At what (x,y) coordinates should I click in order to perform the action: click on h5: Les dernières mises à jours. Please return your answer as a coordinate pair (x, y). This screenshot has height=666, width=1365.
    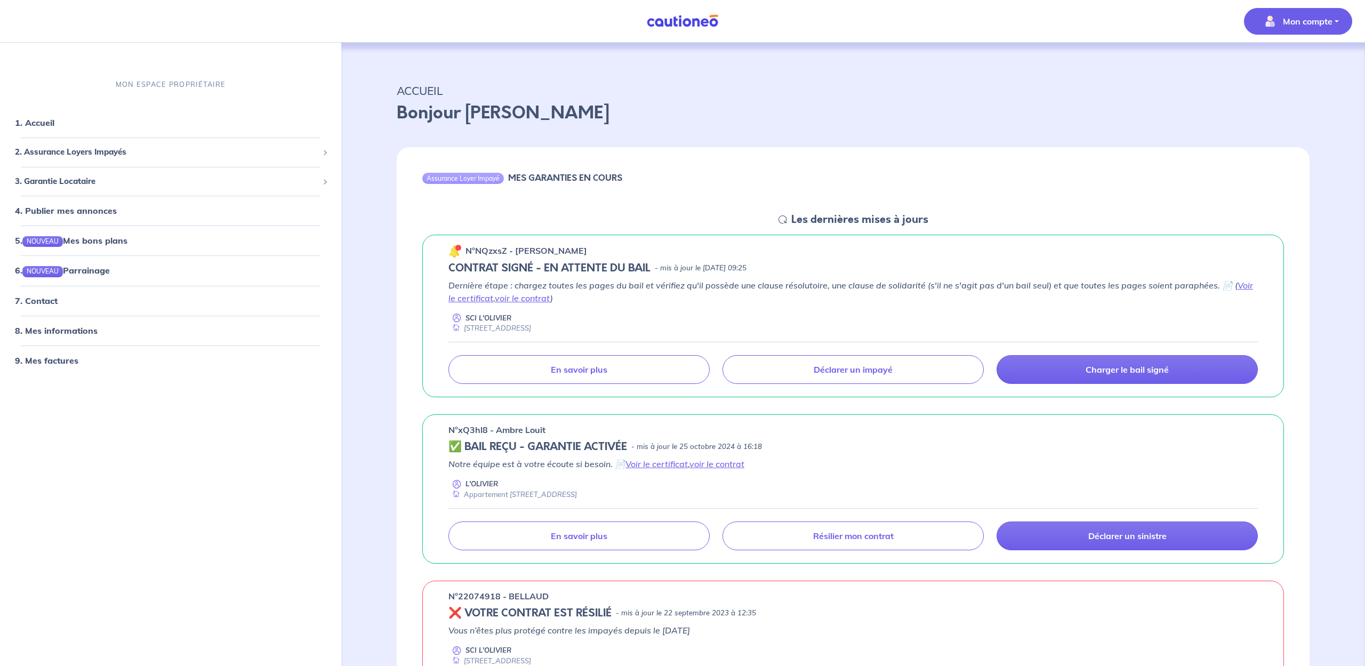
    Looking at the image, I should click on (859, 220).